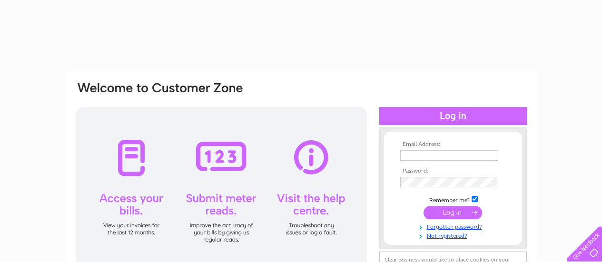 The height and width of the screenshot is (262, 602). What do you see at coordinates (453, 199) in the screenshot?
I see `td: Remember me?` at bounding box center [453, 199].